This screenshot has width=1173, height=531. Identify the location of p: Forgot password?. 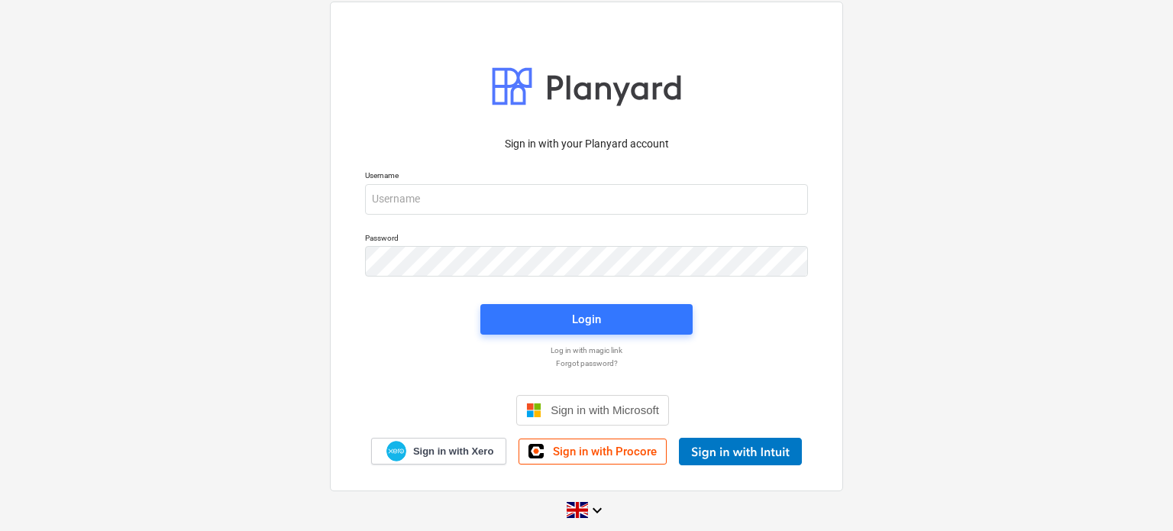
(586, 363).